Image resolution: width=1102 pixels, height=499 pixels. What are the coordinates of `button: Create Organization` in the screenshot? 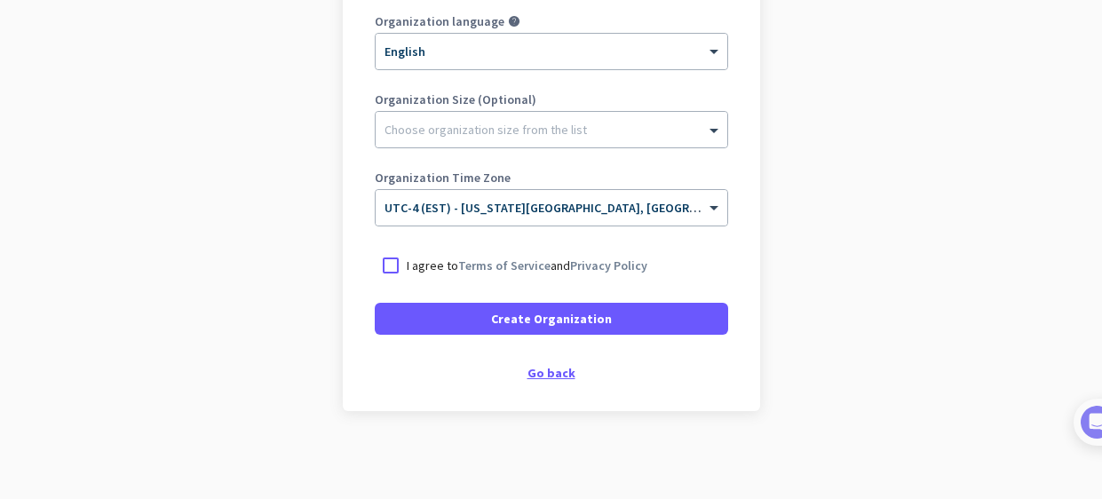 It's located at (552, 319).